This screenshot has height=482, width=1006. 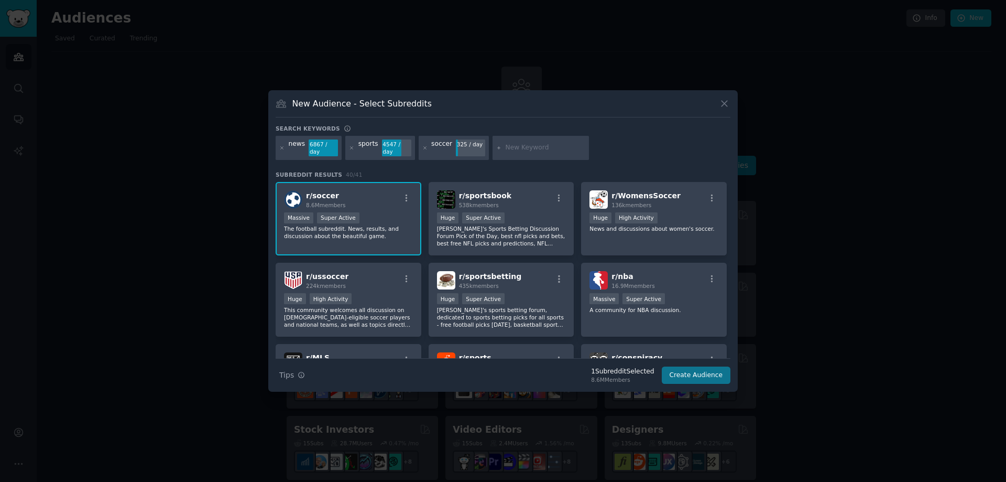 I want to click on span: r/ WomensSoccer, so click(x=646, y=195).